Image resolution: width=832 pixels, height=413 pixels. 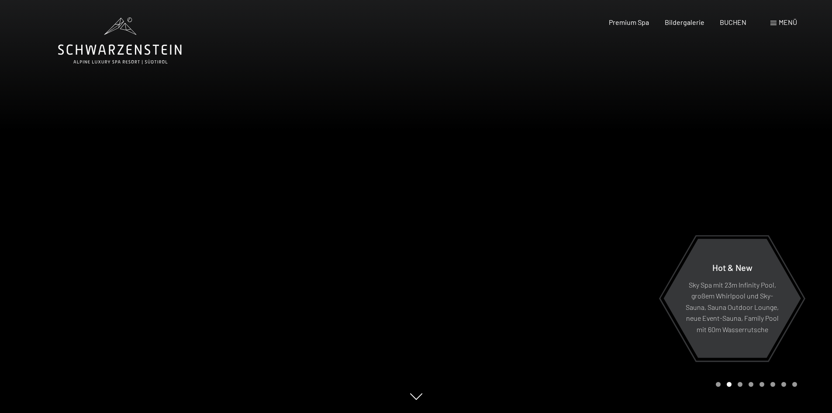 I want to click on a: Hot & New Sky Spa mit 23m Infinity Pool, großem Whirlpool und Sky-Sauna, Sauna Outdoor Lounge, ne..., so click(x=732, y=298).